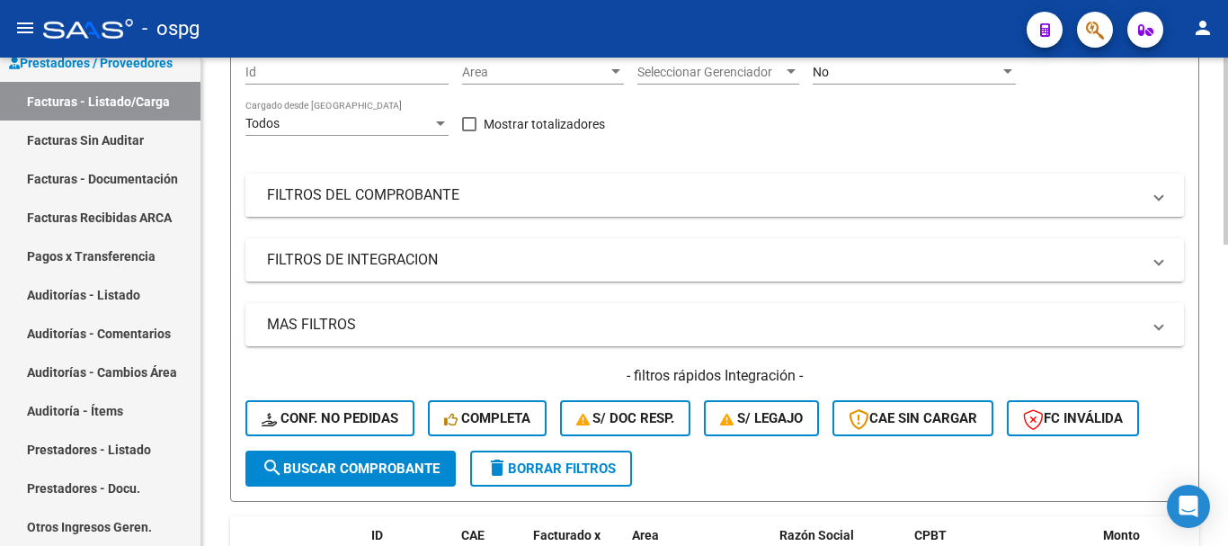 This screenshot has width=1228, height=546. I want to click on span: - ospg, so click(171, 29).